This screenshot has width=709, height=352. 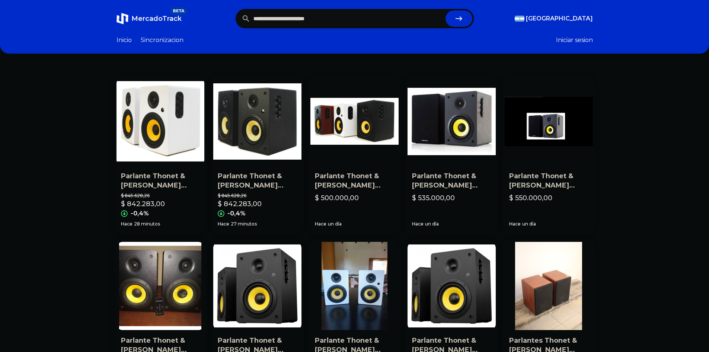 I want to click on img: MercadoTrack, so click(x=122, y=19).